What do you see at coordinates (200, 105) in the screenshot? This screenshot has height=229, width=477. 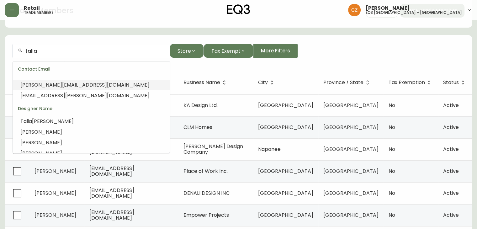 I see `span: KA Design Ltd.` at bounding box center [200, 105].